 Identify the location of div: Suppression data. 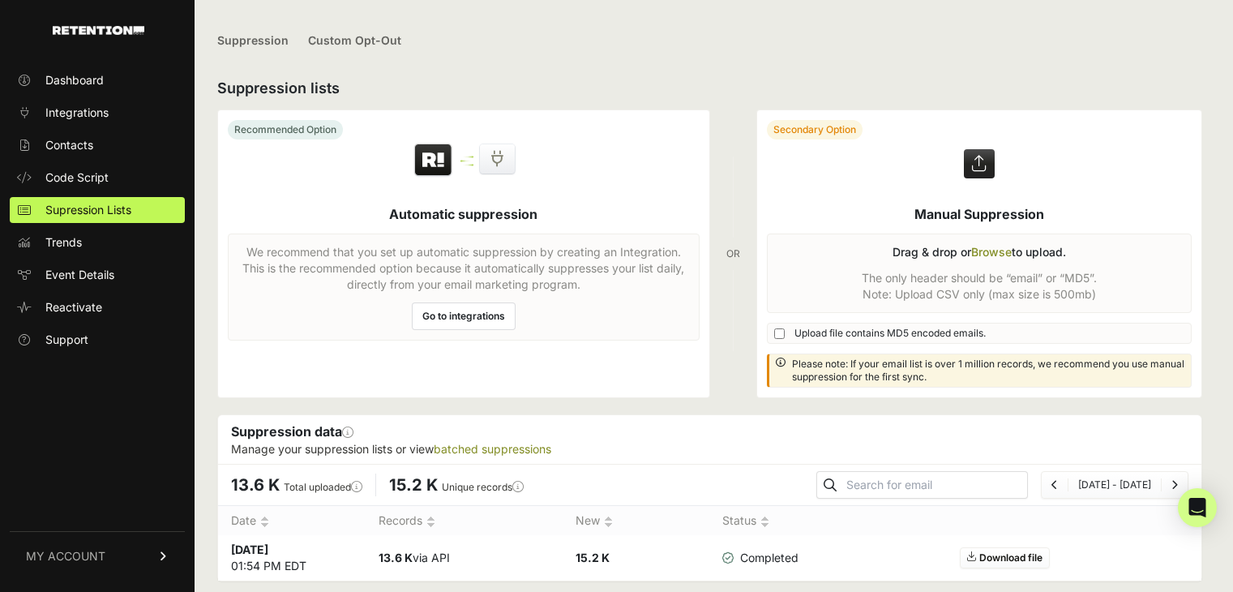
(709, 439).